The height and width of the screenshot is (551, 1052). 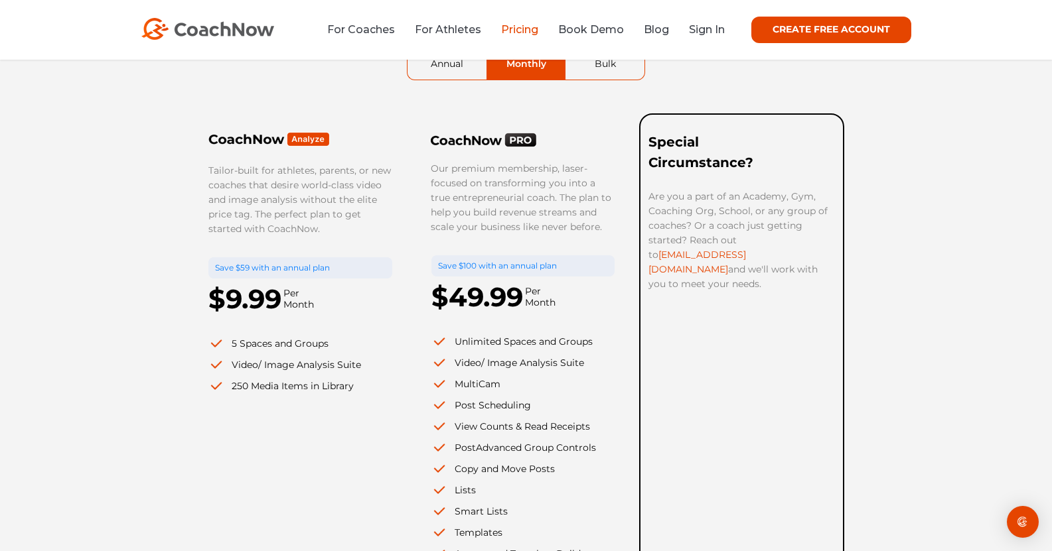 I want to click on li: View Counts & Read Receipts, so click(x=523, y=427).